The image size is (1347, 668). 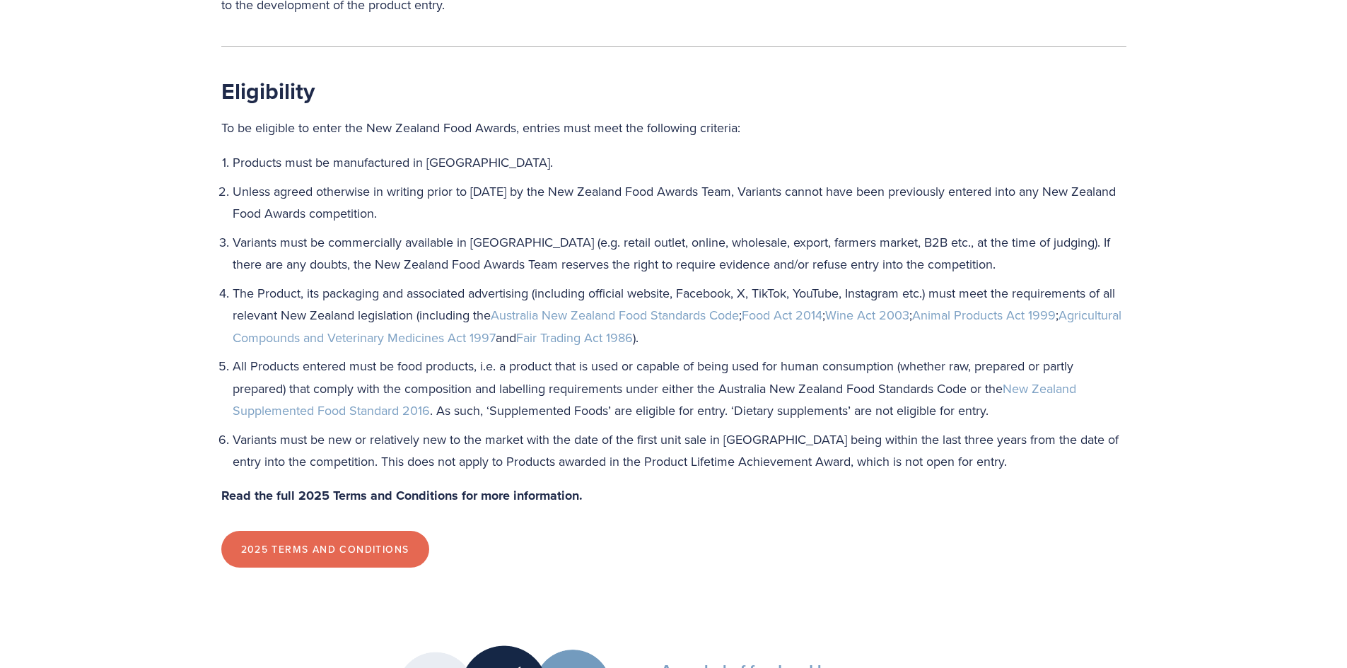 I want to click on a: Animal Products Act 1999, so click(x=984, y=315).